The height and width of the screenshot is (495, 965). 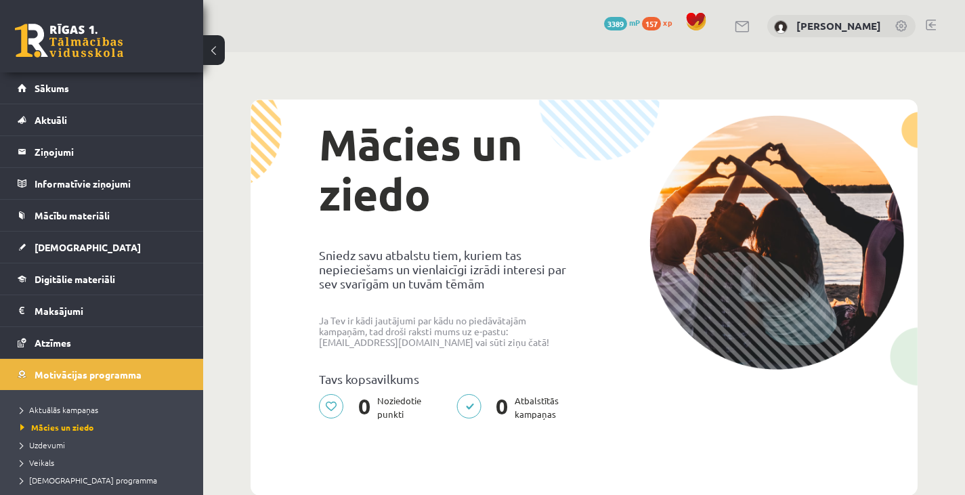 What do you see at coordinates (57, 427) in the screenshot?
I see `span: Mācies un ziedo` at bounding box center [57, 427].